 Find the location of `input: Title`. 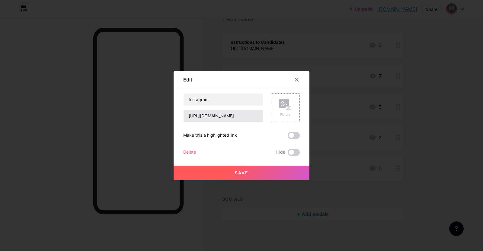

input: Title is located at coordinates (224, 100).